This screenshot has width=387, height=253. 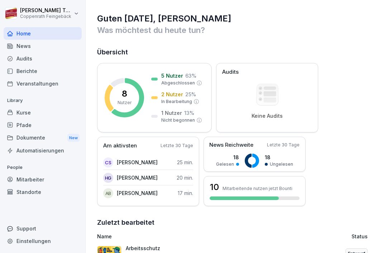 I want to click on a: Einstellungen, so click(x=43, y=241).